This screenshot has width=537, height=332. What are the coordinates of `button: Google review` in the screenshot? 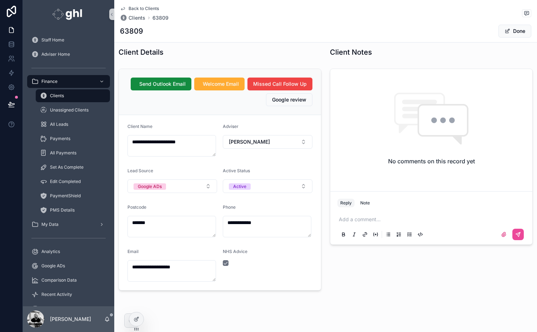 It's located at (289, 100).